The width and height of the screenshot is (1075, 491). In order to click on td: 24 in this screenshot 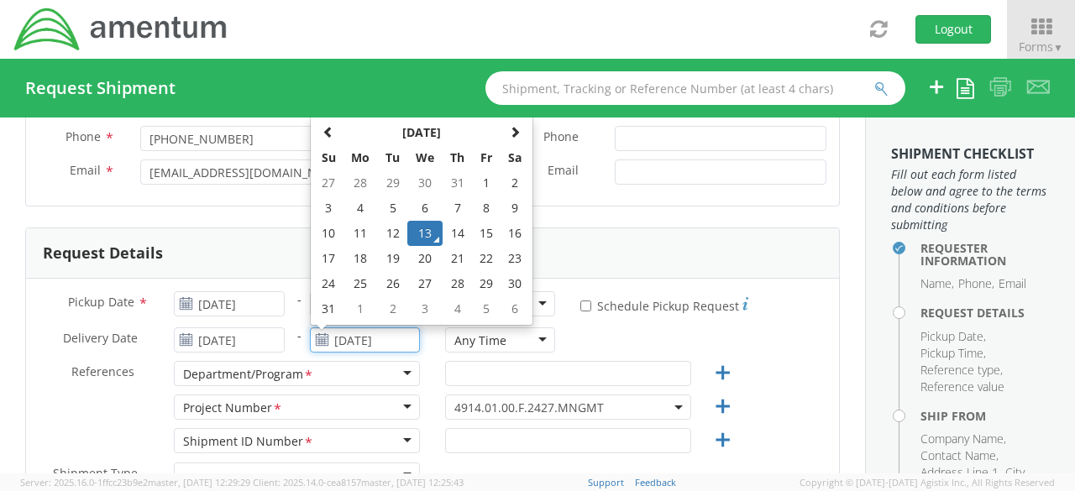, I will do `click(329, 284)`.